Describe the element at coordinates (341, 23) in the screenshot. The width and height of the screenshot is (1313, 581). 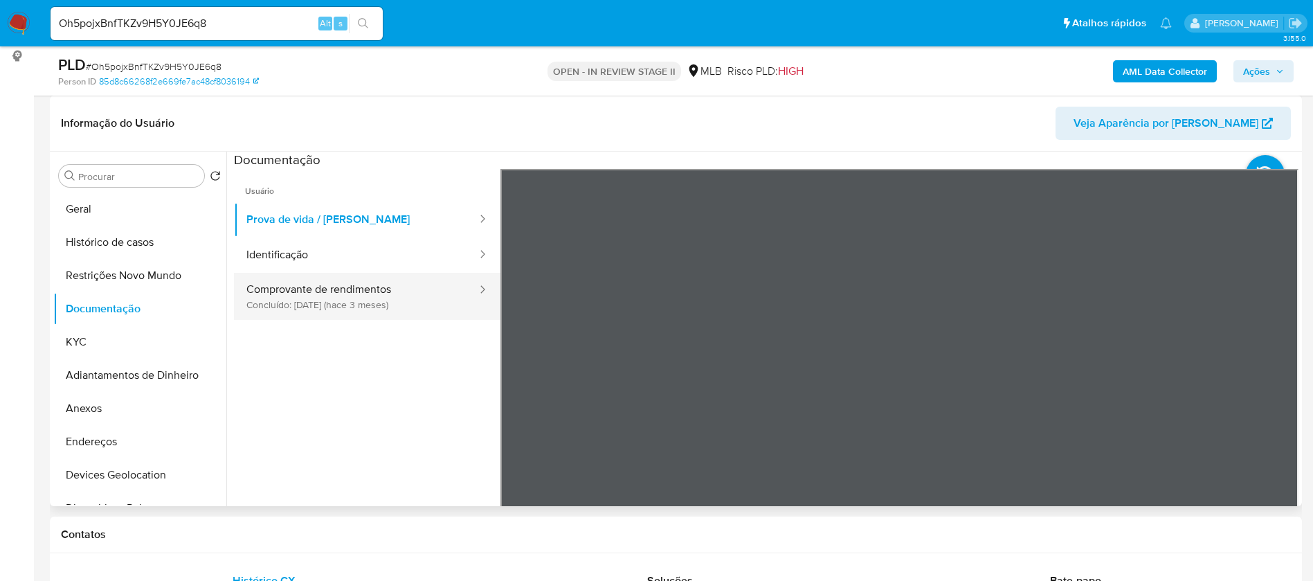
I see `span: s` at that location.